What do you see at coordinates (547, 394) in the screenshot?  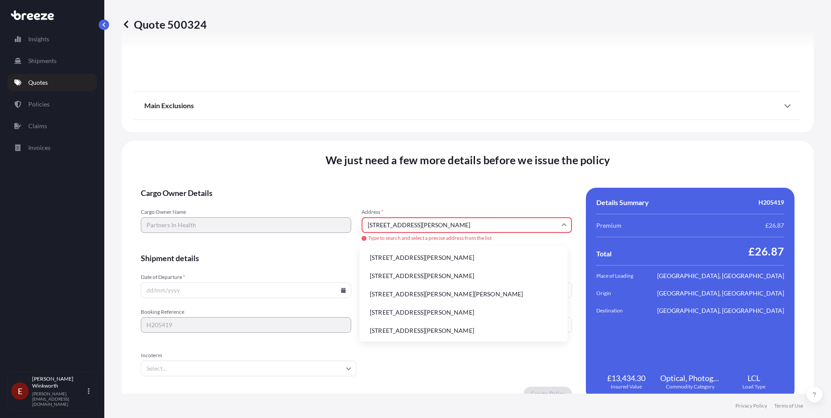 I see `button: Create Policy` at bounding box center [547, 394].